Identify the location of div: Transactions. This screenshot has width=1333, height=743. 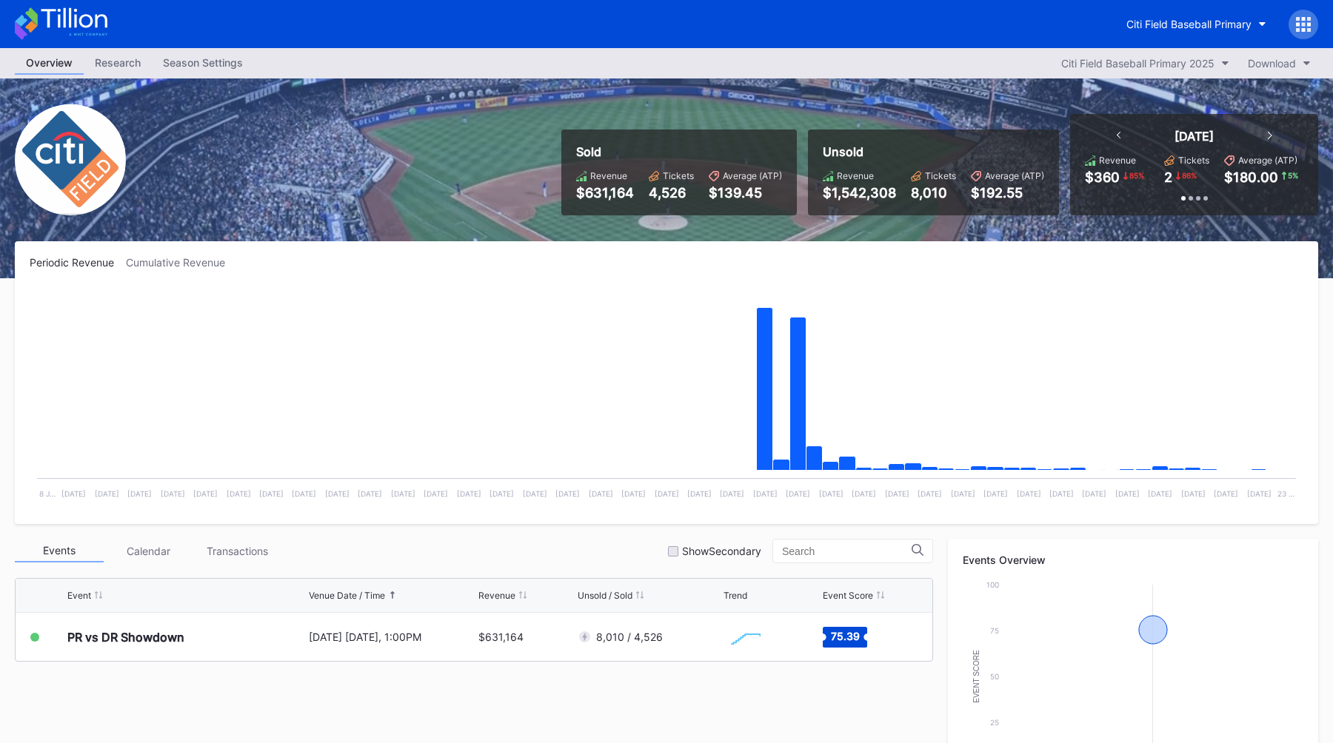
(237, 551).